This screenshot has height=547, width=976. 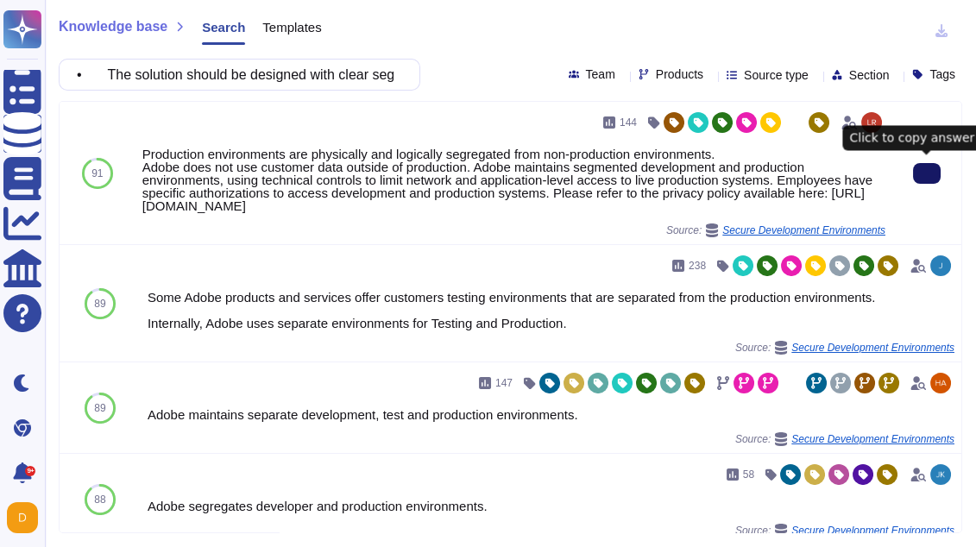 What do you see at coordinates (30, 471) in the screenshot?
I see `div: 9+` at bounding box center [30, 471].